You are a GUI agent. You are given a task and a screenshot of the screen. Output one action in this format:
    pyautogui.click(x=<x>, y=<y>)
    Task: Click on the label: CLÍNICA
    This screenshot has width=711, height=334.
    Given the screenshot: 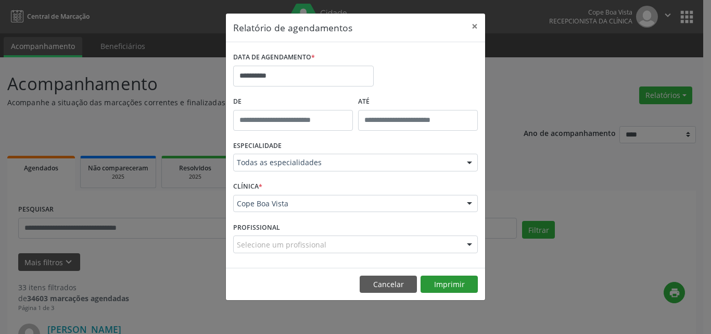 What is the action you would take?
    pyautogui.click(x=248, y=186)
    